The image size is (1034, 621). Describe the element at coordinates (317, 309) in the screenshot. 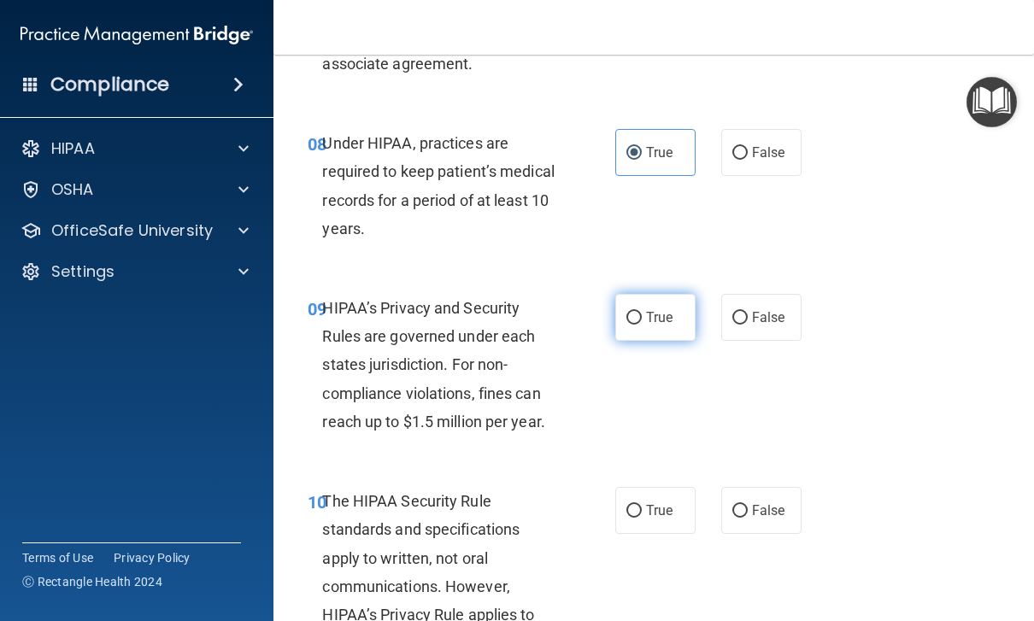

I see `span: 09` at that location.